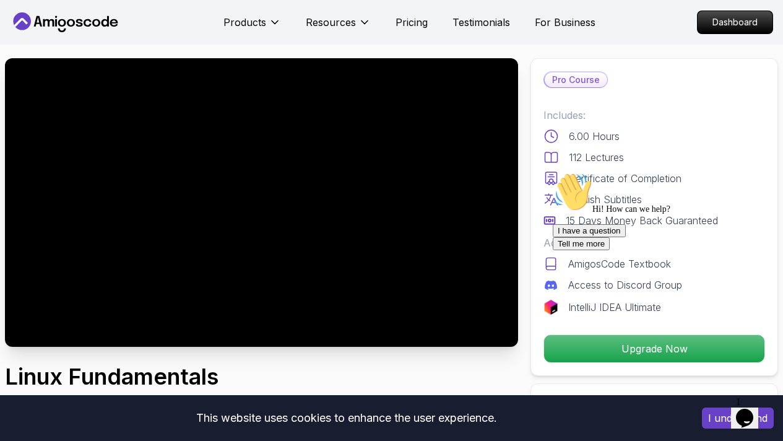 The height and width of the screenshot is (441, 783). What do you see at coordinates (738, 418) in the screenshot?
I see `button: Accept cookies` at bounding box center [738, 418].